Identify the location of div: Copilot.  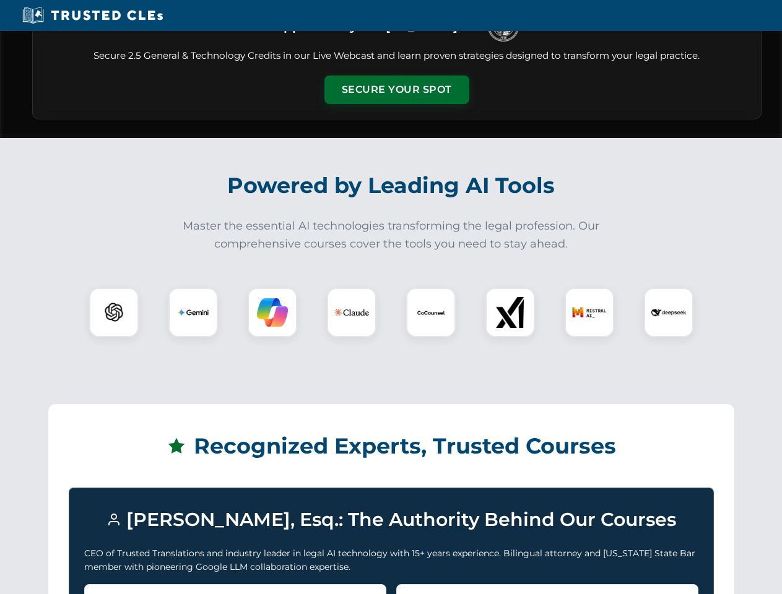
(272, 313).